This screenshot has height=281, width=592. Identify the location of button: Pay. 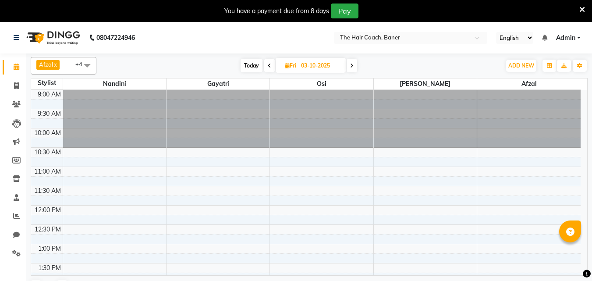
(344, 11).